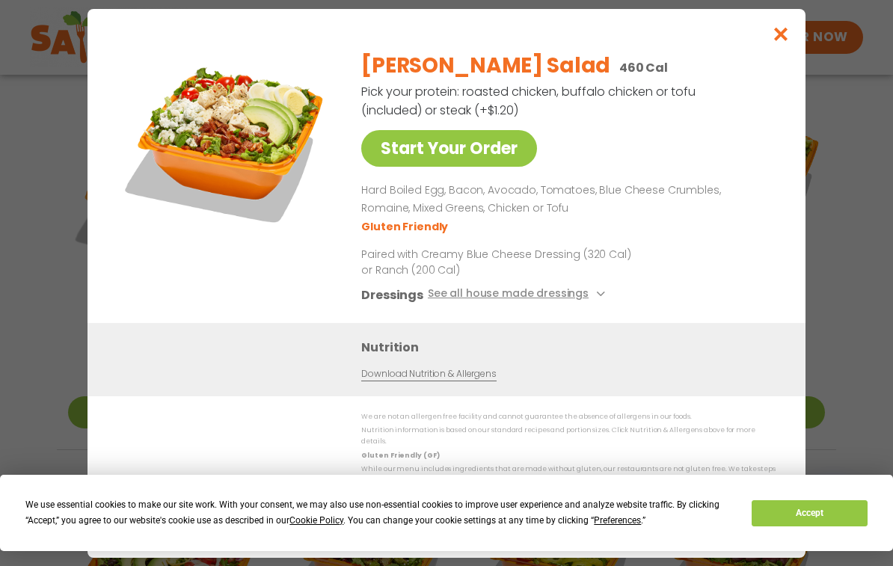 The image size is (893, 566). I want to click on img: Featured product photo for Cobb Salad, so click(226, 144).